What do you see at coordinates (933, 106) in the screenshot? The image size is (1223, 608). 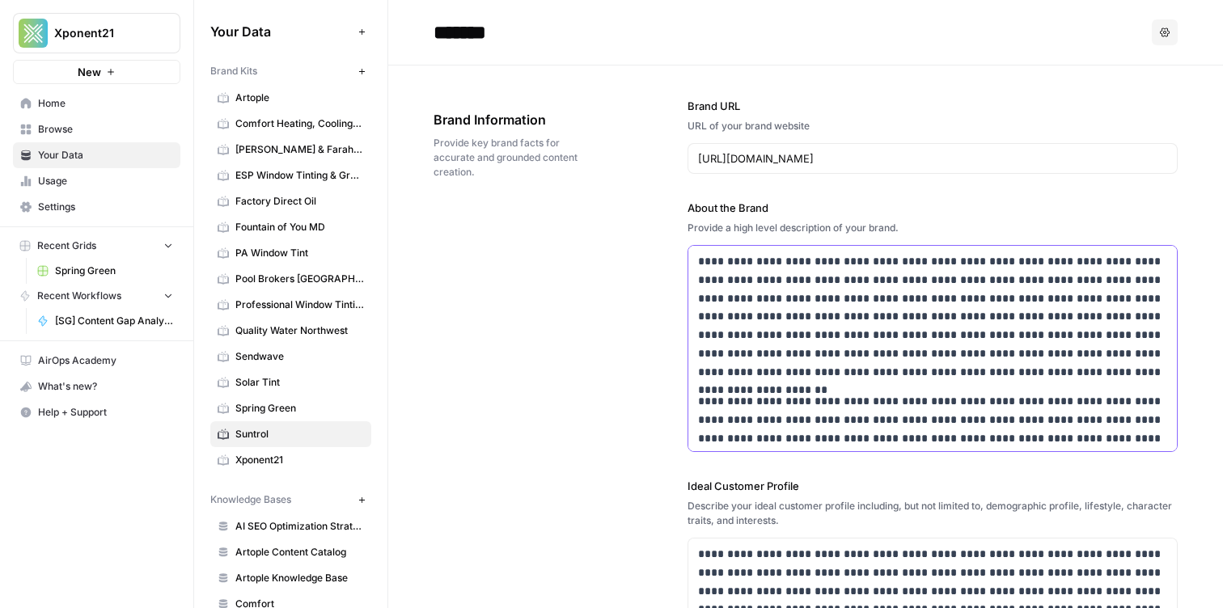 I see `label: Brand URL` at bounding box center [933, 106].